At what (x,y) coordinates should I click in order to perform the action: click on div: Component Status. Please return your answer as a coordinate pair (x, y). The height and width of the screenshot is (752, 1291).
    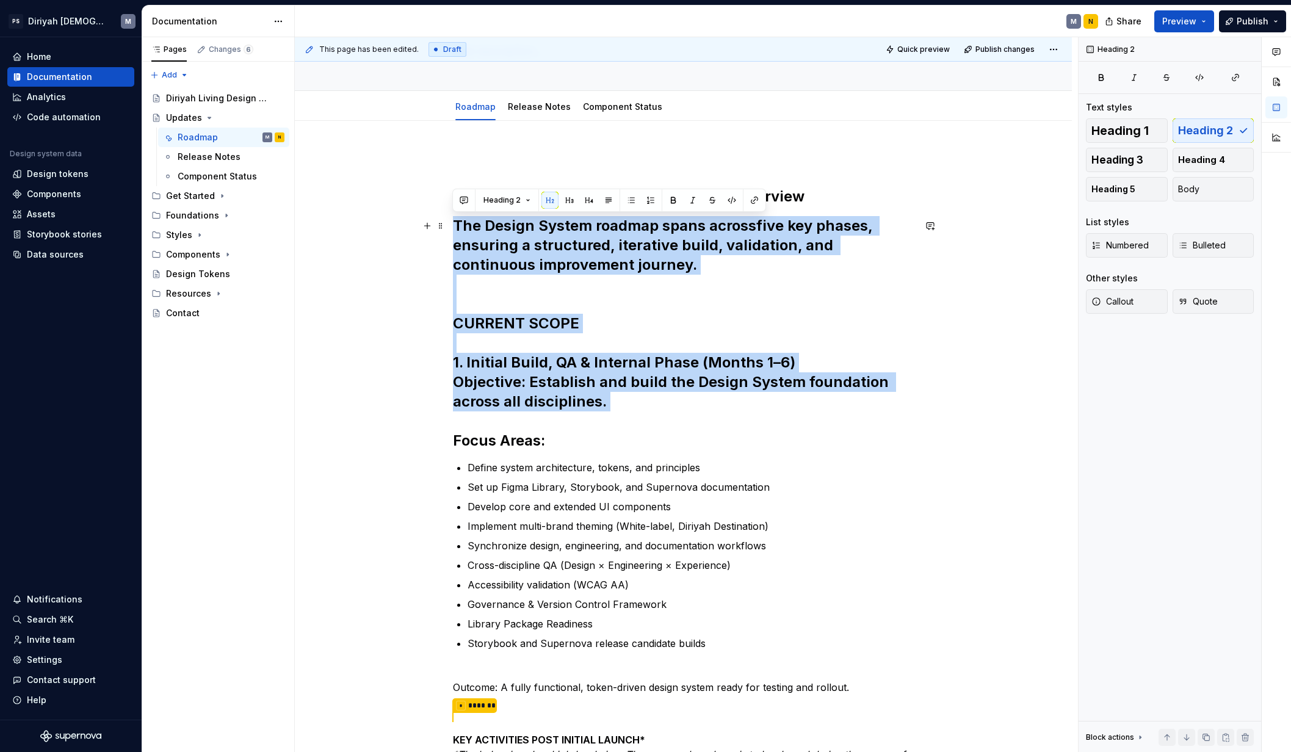
    Looking at the image, I should click on (217, 176).